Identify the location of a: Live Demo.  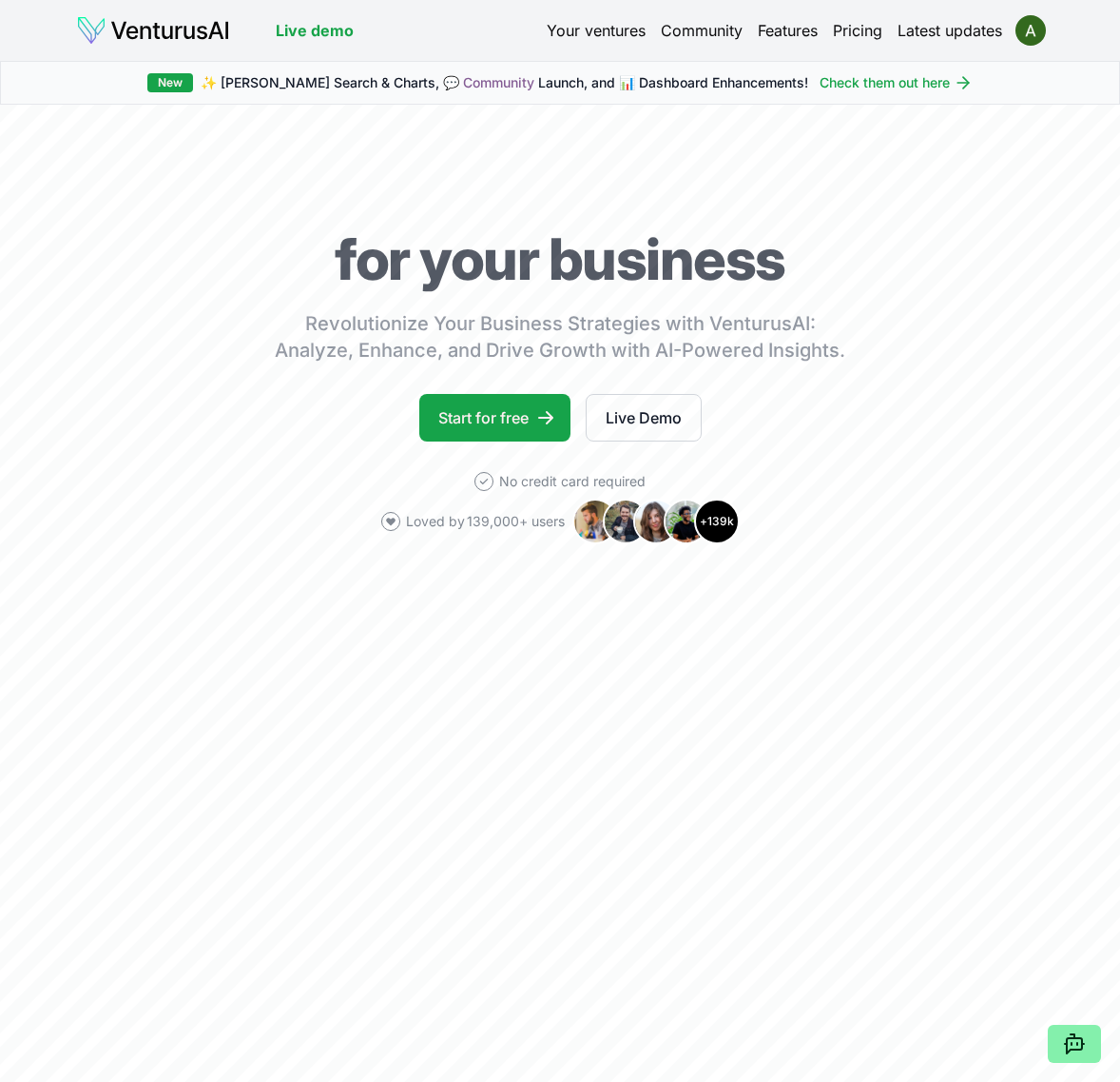
(644, 418).